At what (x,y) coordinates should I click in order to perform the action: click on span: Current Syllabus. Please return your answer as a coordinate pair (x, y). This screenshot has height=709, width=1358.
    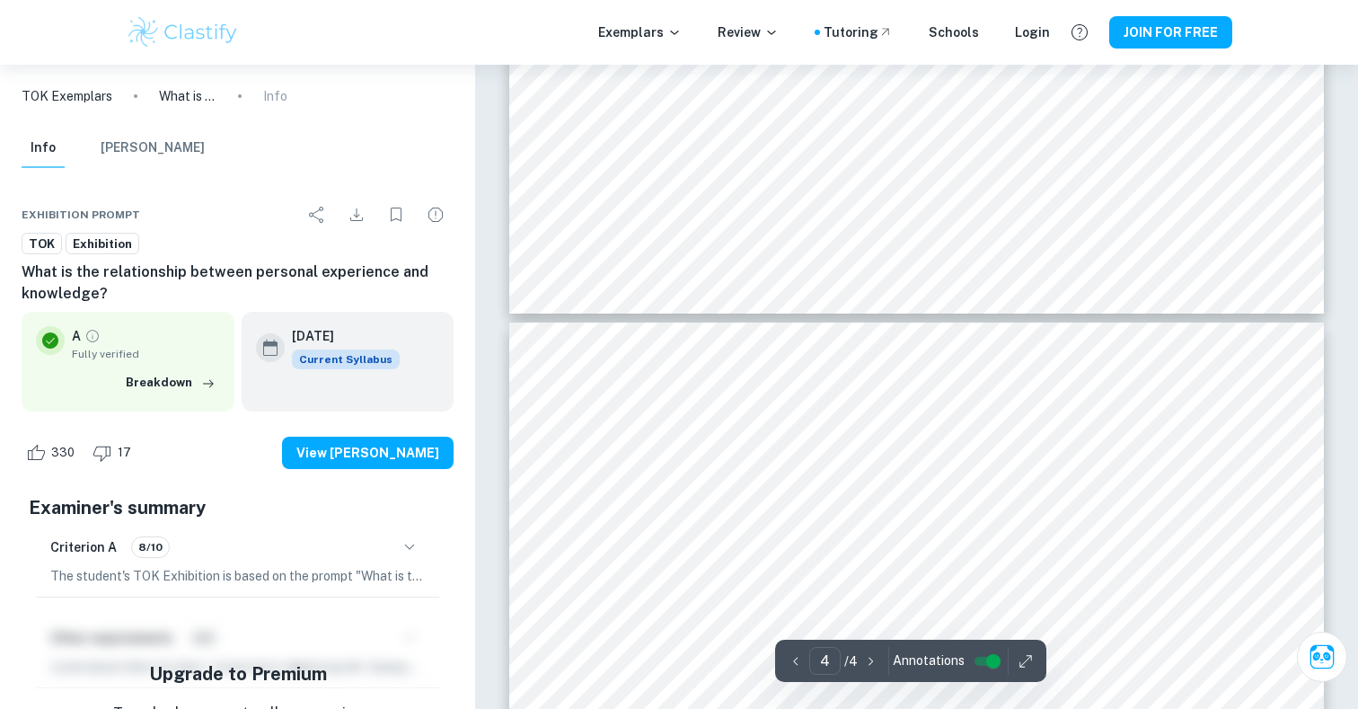
    Looking at the image, I should click on (346, 359).